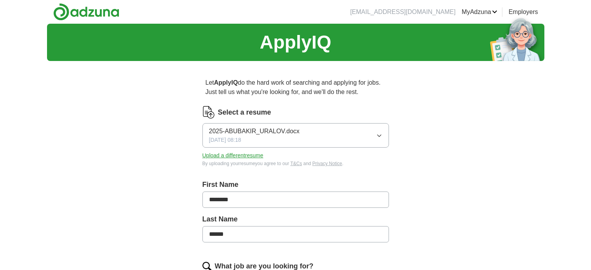  What do you see at coordinates (209, 112) in the screenshot?
I see `img: CV Icon` at bounding box center [209, 112].